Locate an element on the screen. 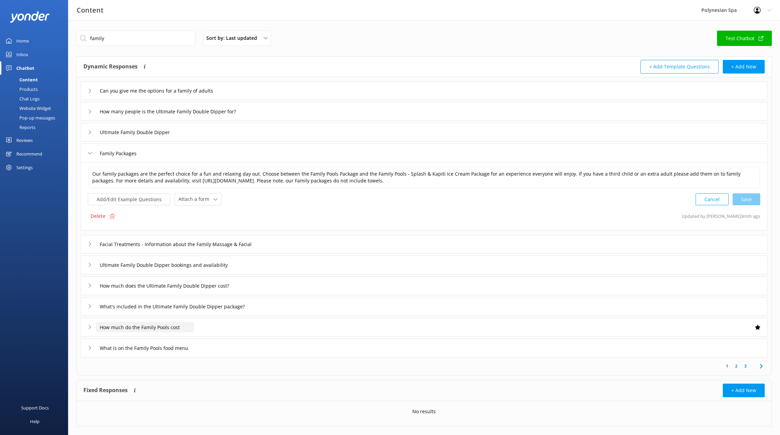 This screenshot has width=780, height=435. div: Chat Logs is located at coordinates (22, 99).